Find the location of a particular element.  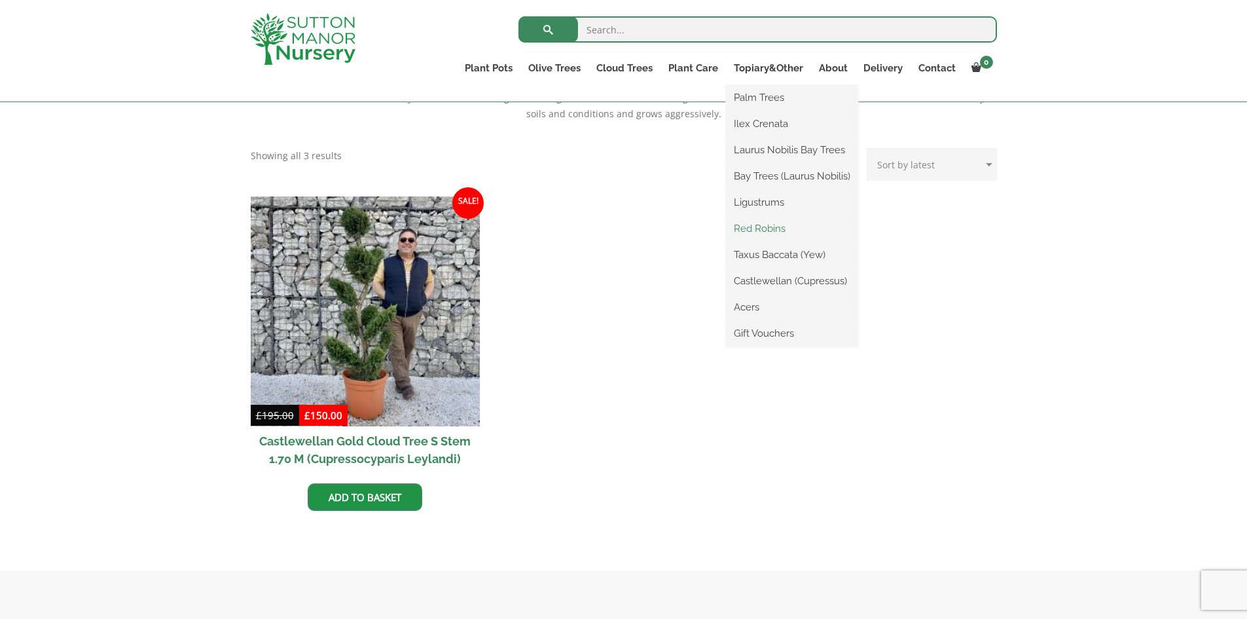

span: Sale! is located at coordinates (468, 203).